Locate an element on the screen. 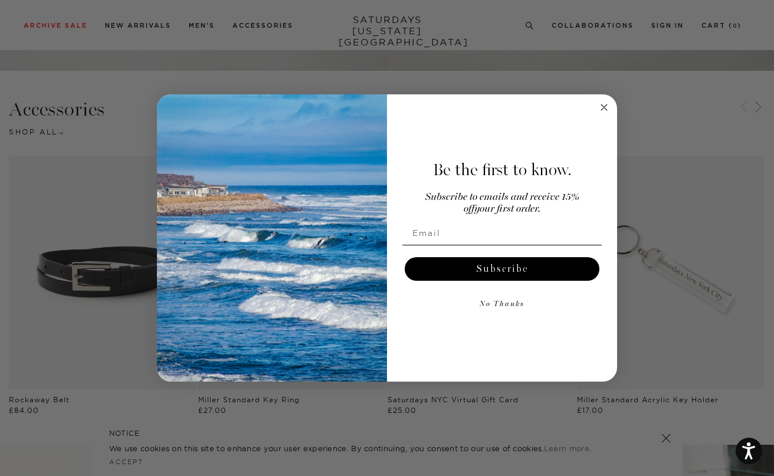 The image size is (774, 476). button: No Thanks is located at coordinates (502, 304).